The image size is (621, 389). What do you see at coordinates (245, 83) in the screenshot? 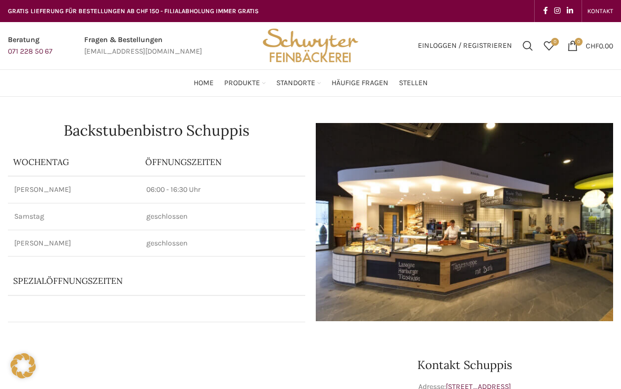
I see `a: Produkte` at bounding box center [245, 83].